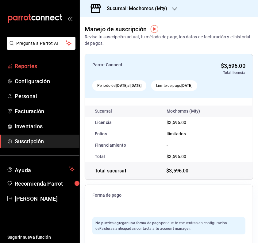 The image size is (258, 243). What do you see at coordinates (45, 111) in the screenshot?
I see `span: Facturación` at bounding box center [45, 111].